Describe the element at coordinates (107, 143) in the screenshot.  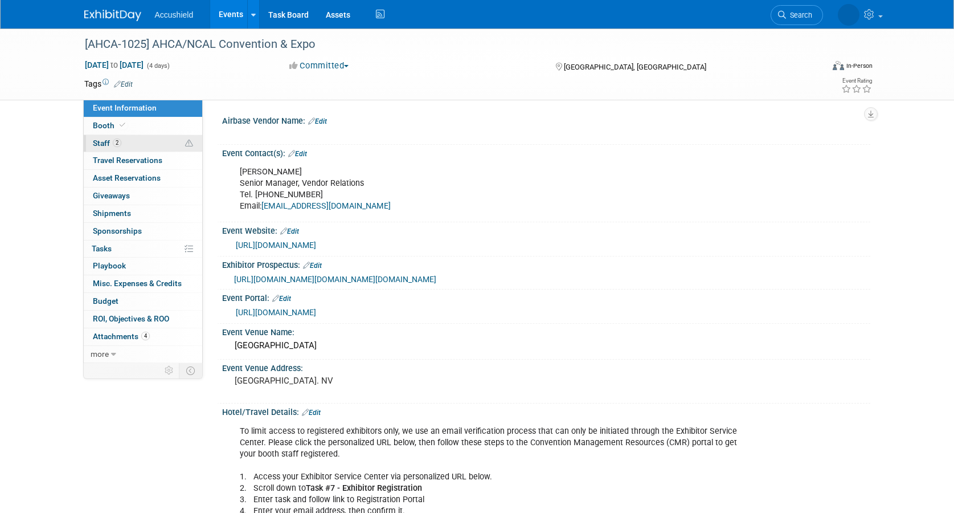
I see `span: Staff` at that location.